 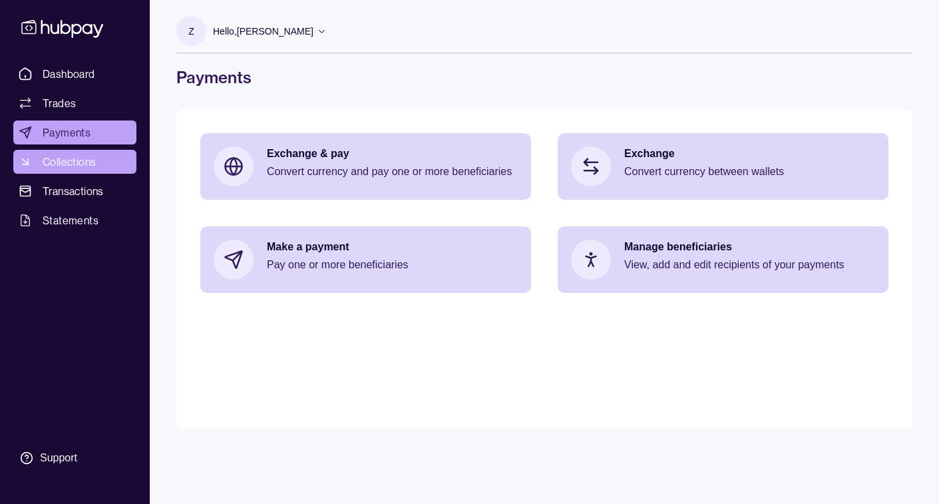 I want to click on p: Make a payment, so click(x=392, y=247).